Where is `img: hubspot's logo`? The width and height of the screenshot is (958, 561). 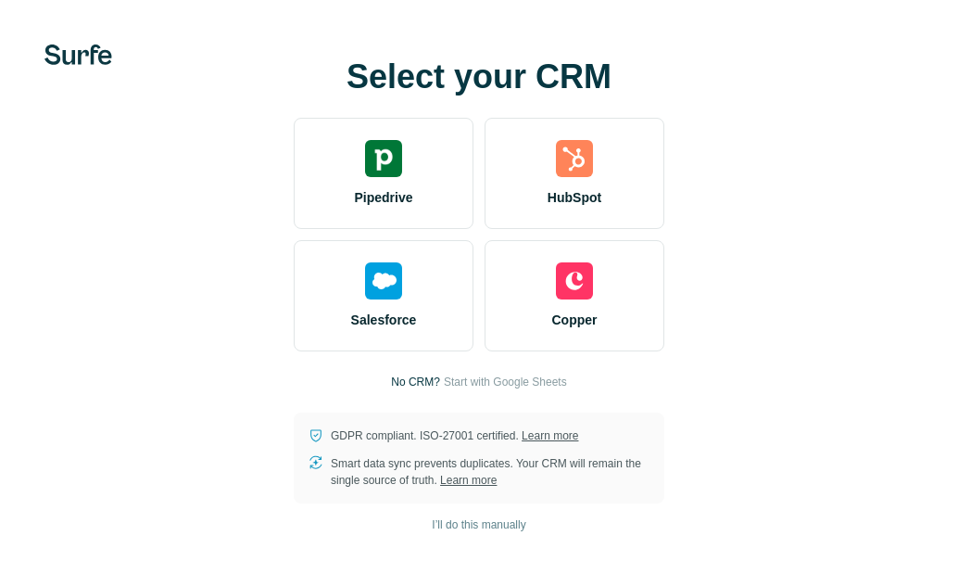
img: hubspot's logo is located at coordinates (575, 158).